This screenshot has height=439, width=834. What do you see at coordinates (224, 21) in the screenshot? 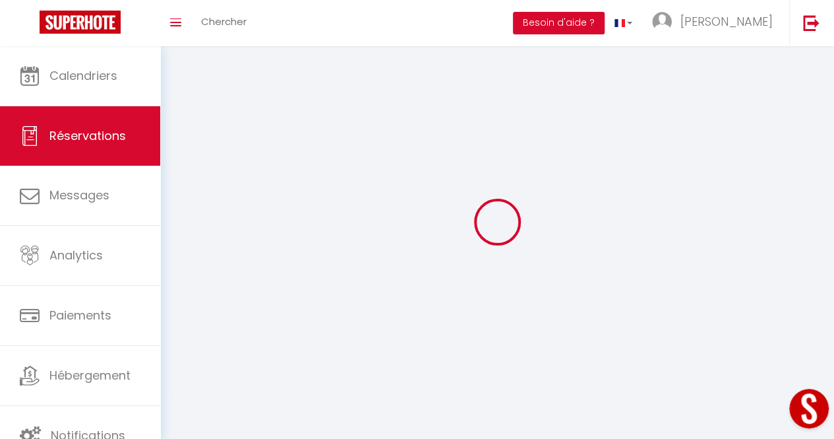
I see `span: Chercher` at bounding box center [224, 21].